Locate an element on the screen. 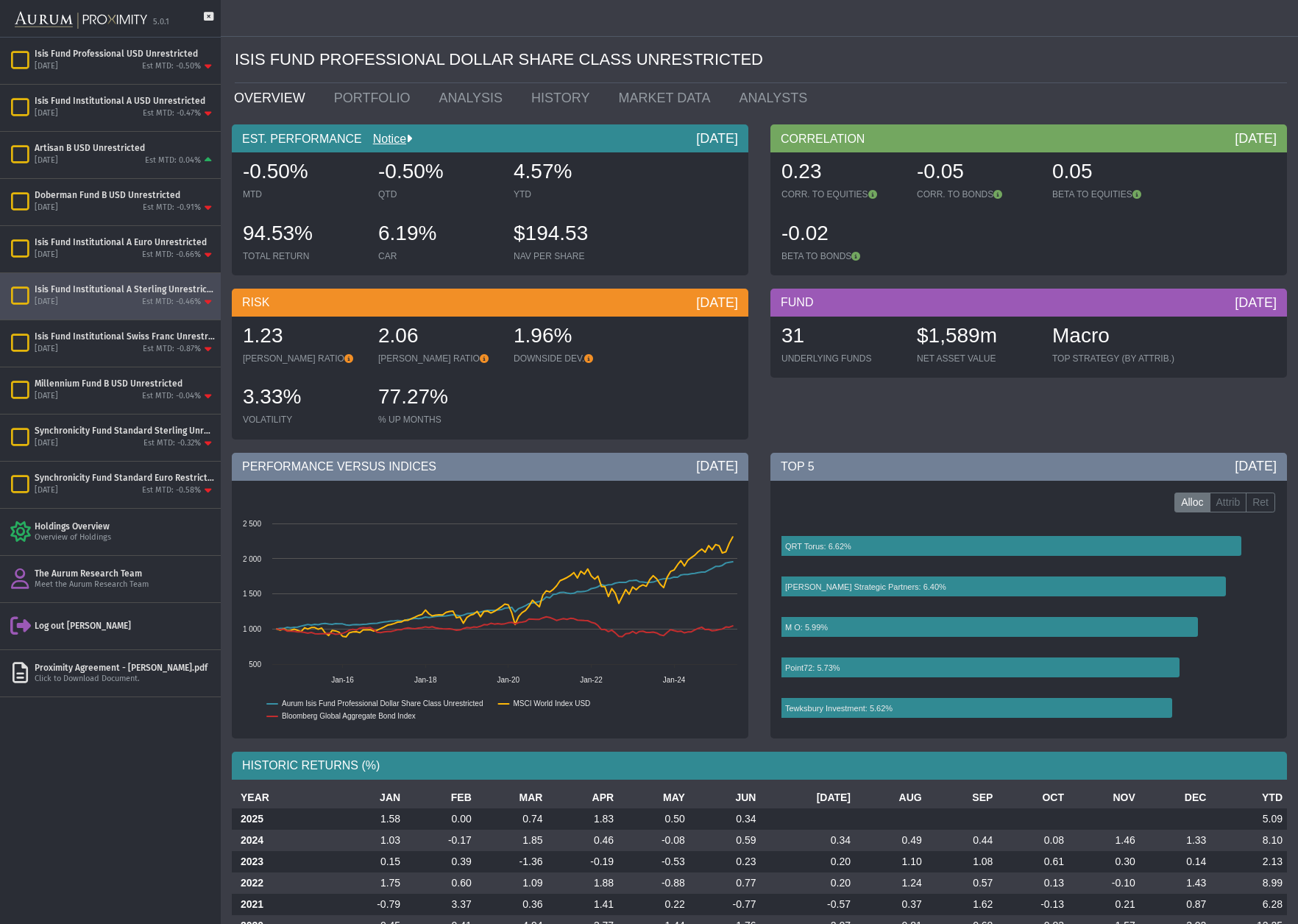  div: TOTAL RETURN is located at coordinates (303, 256).